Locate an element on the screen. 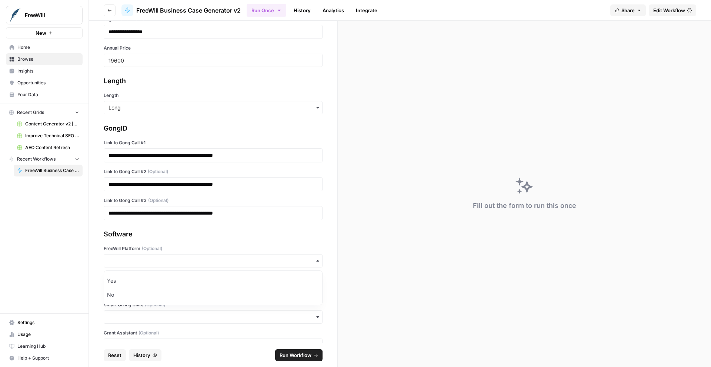 This screenshot has height=367, width=711. span: Learning Hub is located at coordinates (48, 347).